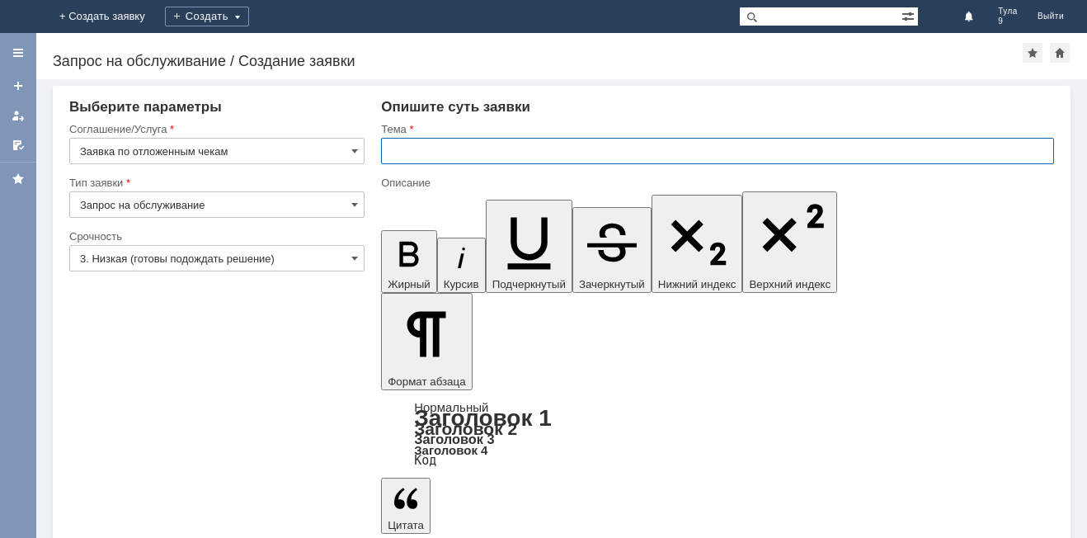 Image resolution: width=1087 pixels, height=538 pixels. I want to click on button: Курсив, so click(461, 265).